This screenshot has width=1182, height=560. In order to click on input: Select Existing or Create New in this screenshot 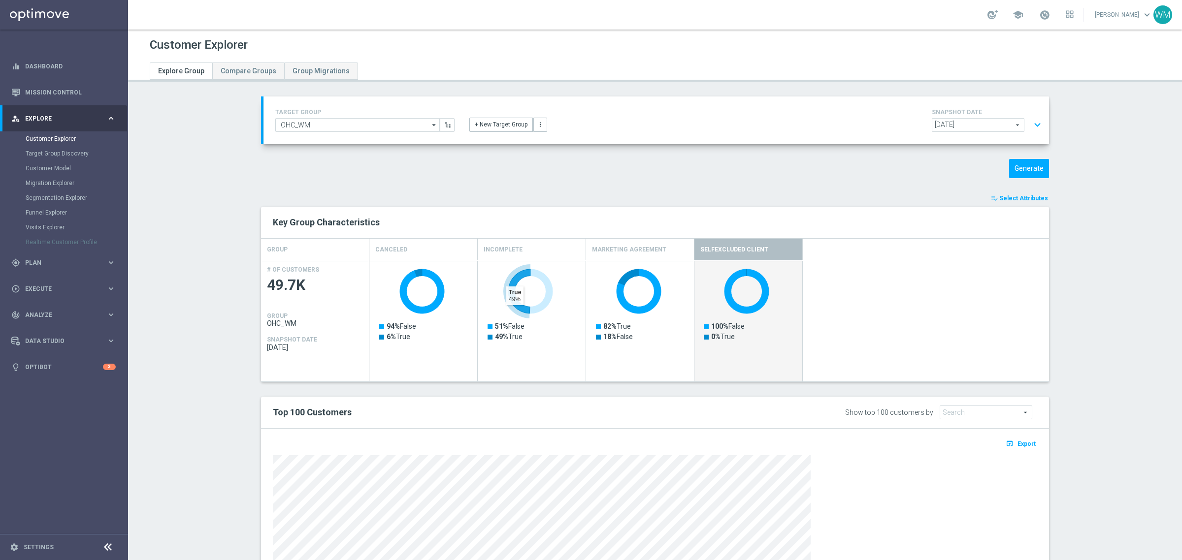, I will do `click(358, 125)`.